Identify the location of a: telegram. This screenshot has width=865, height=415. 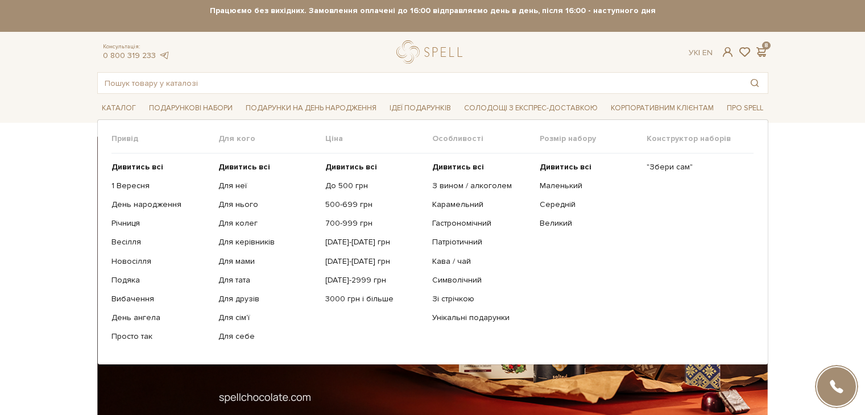
(164, 55).